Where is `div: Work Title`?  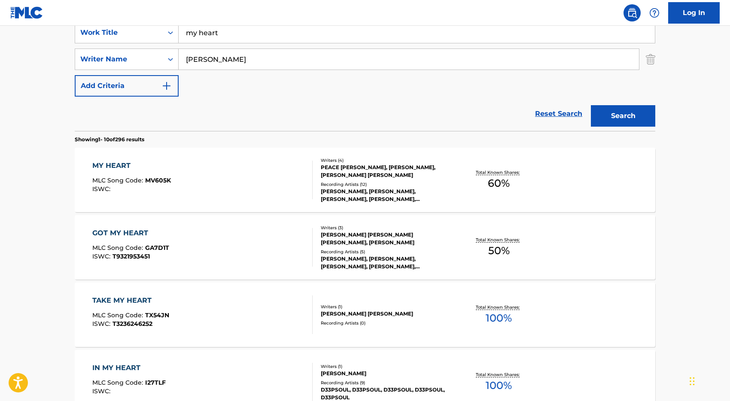
div: Work Title is located at coordinates (119, 33).